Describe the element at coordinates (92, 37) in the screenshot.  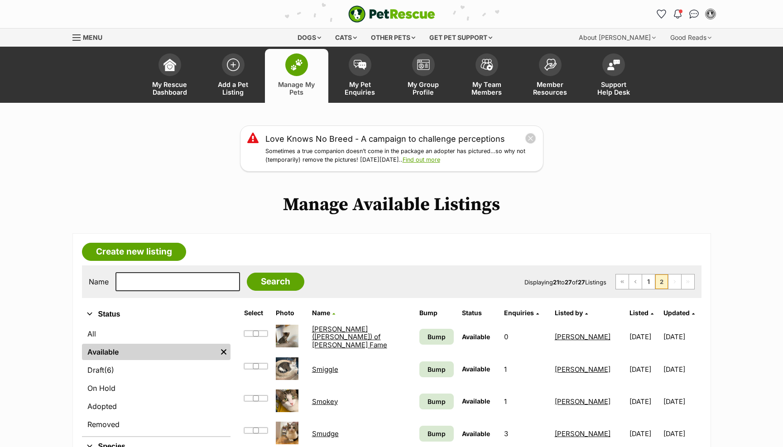
I see `span: Menu` at that location.